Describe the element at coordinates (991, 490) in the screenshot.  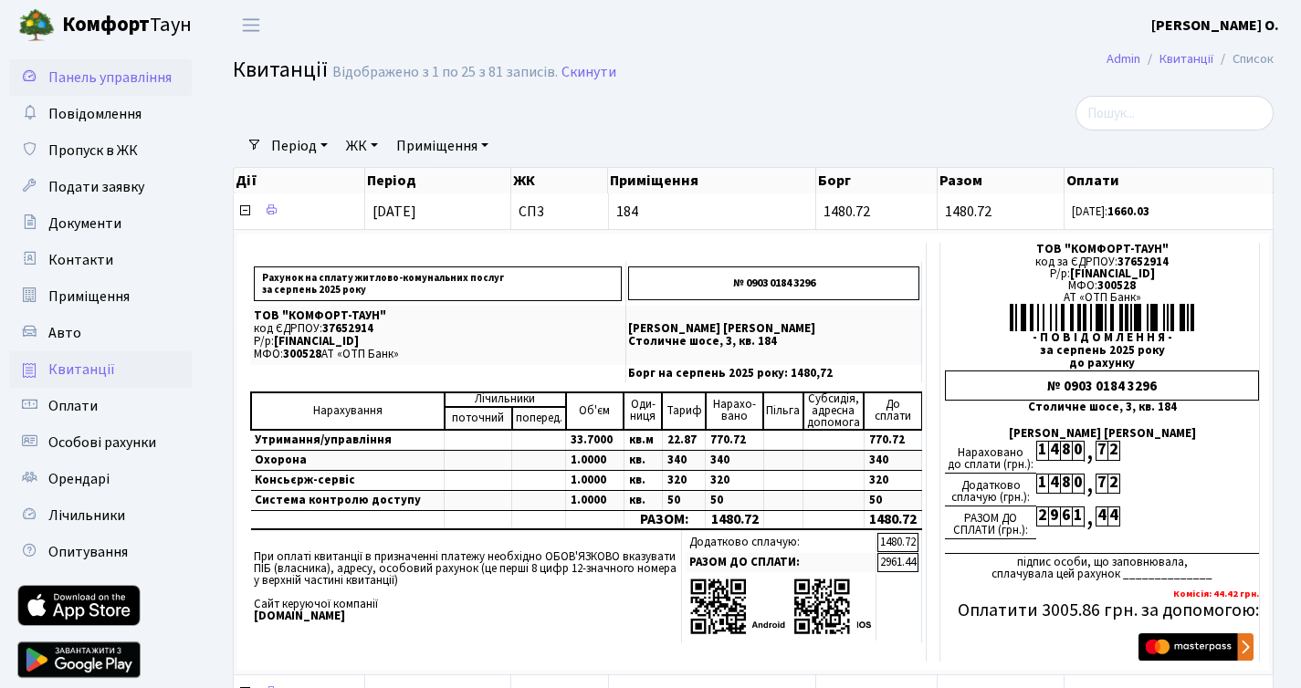
I see `div: Додатково сплачую (грн.):` at that location.